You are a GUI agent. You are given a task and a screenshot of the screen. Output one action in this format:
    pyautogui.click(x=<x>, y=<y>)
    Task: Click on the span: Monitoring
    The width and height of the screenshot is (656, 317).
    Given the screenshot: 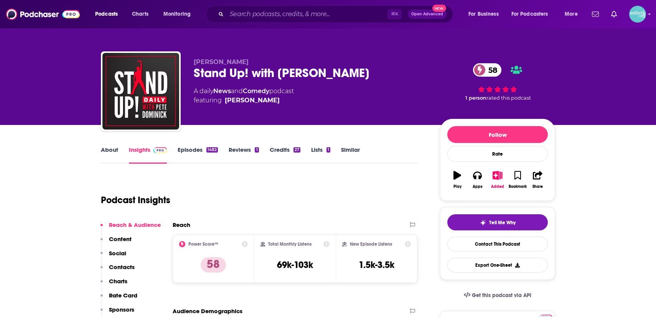 What is the action you would take?
    pyautogui.click(x=177, y=14)
    